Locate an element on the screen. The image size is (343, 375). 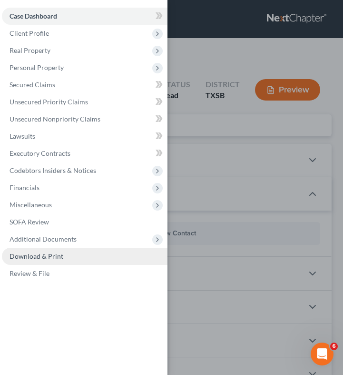
a: Download & Print is located at coordinates (85, 256).